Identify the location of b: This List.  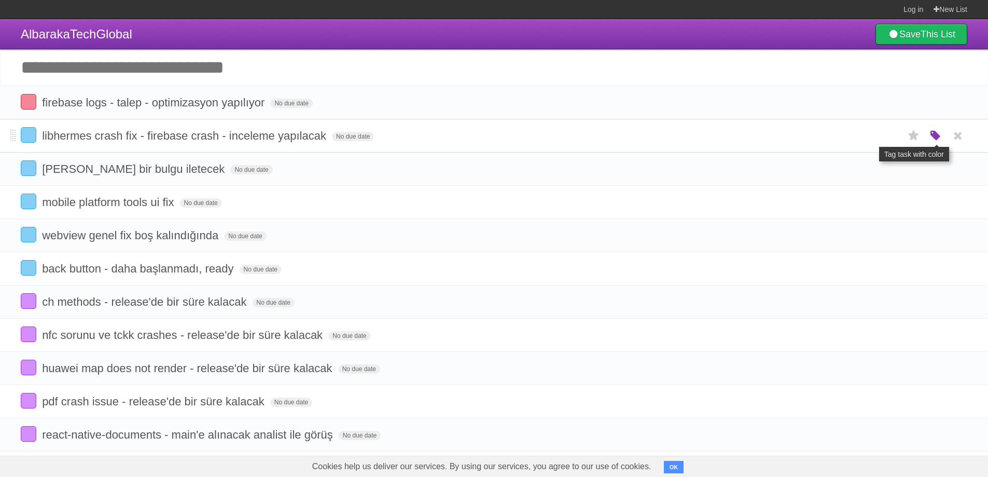
(937, 34).